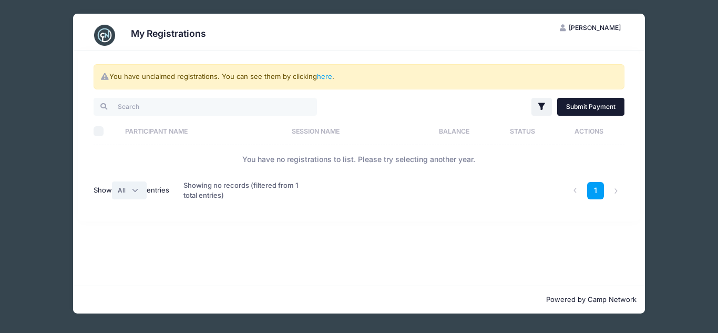 Image resolution: width=718 pixels, height=333 pixels. Describe the element at coordinates (596, 190) in the screenshot. I see `a: 1` at that location.